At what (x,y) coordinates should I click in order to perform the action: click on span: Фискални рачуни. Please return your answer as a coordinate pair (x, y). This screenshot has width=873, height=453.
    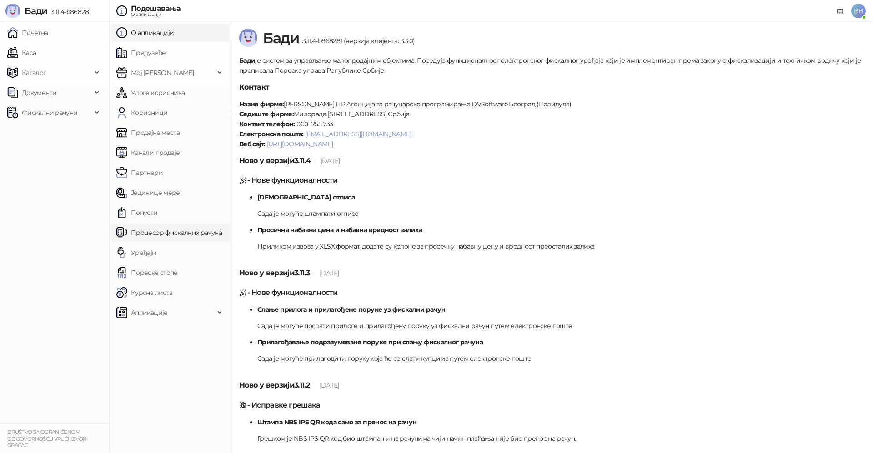
    Looking at the image, I should click on (50, 113).